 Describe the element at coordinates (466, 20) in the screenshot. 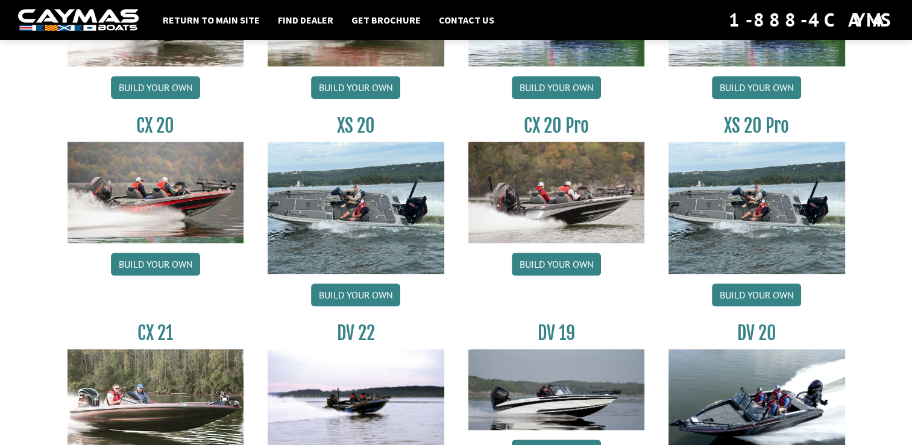

I see `a: Contact Us` at that location.